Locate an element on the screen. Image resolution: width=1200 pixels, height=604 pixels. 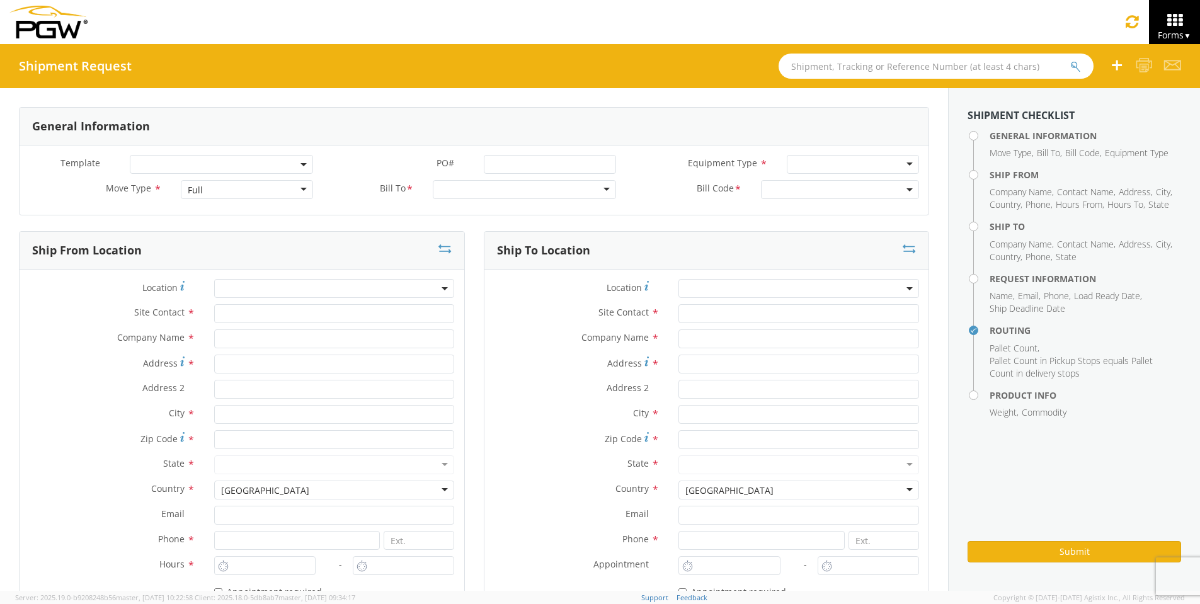
span: Equipment Type is located at coordinates (1137, 153).